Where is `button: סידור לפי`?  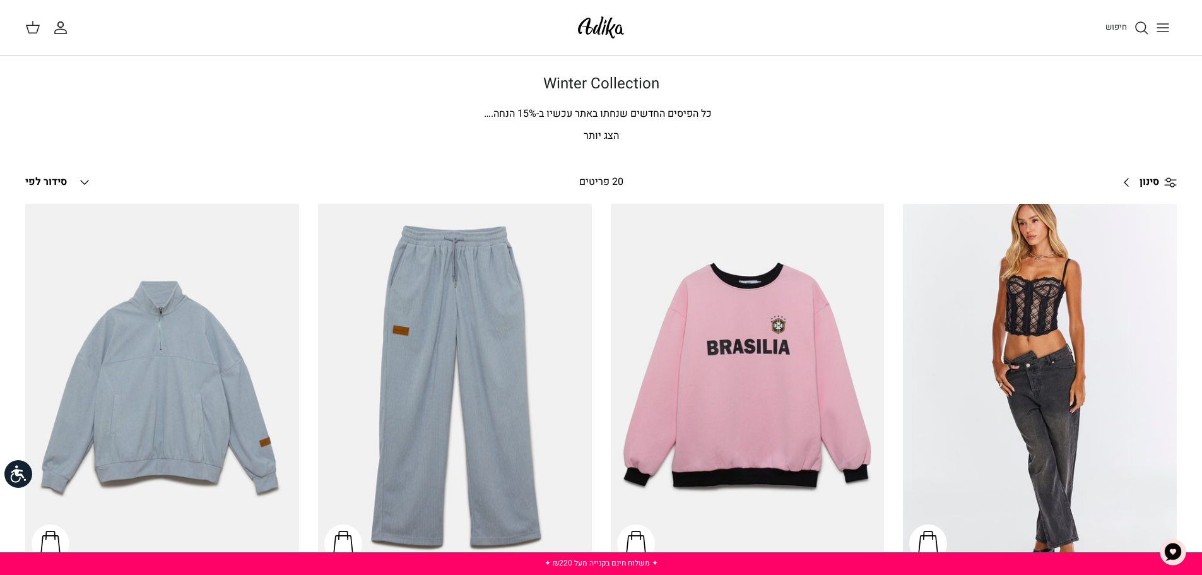
button: סידור לפי is located at coordinates (59, 182).